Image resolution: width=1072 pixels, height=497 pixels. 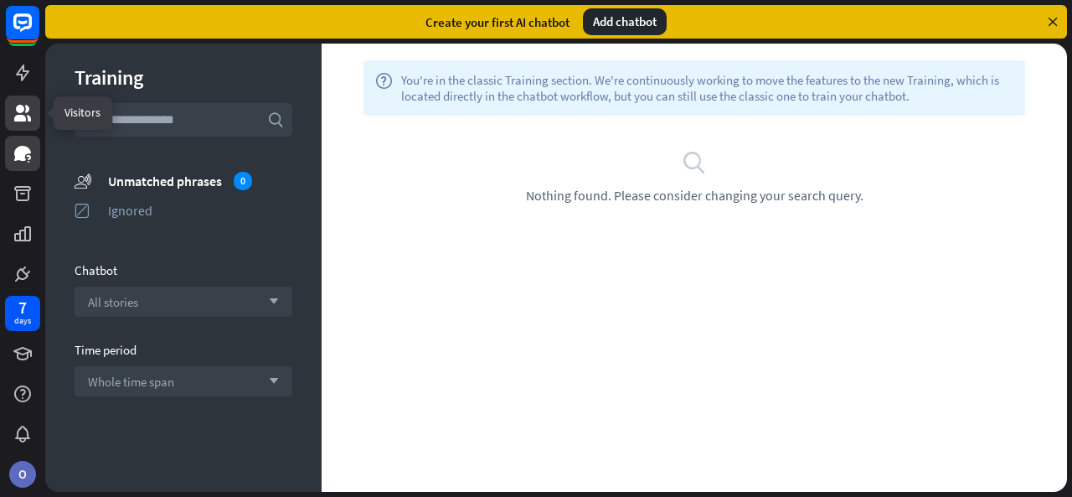 I want to click on span: Nothing found. Please consider changing your search query., so click(x=694, y=195).